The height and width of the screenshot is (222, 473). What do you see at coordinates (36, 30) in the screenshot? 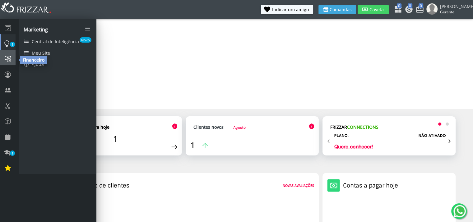
I see `span: Marketing` at bounding box center [36, 30].